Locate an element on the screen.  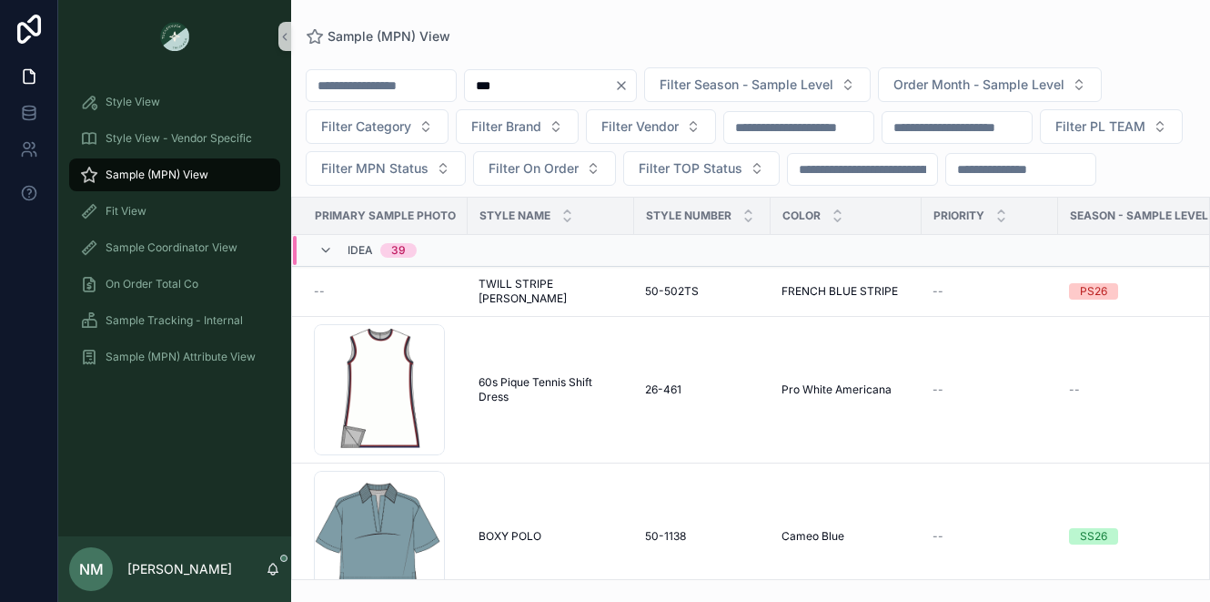
span: Filter PL TEAM is located at coordinates (1100, 127).